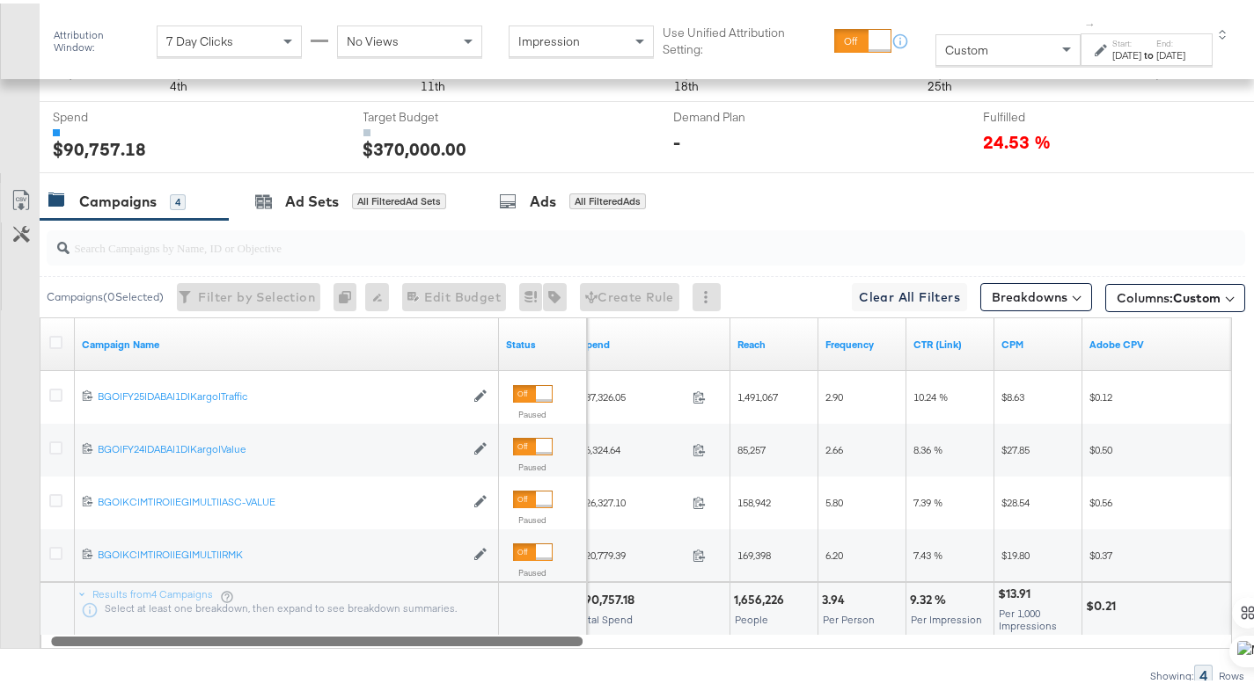 The width and height of the screenshot is (1254, 684). What do you see at coordinates (1174, 295) in the screenshot?
I see `button: Columns:Custom` at bounding box center [1174, 295].